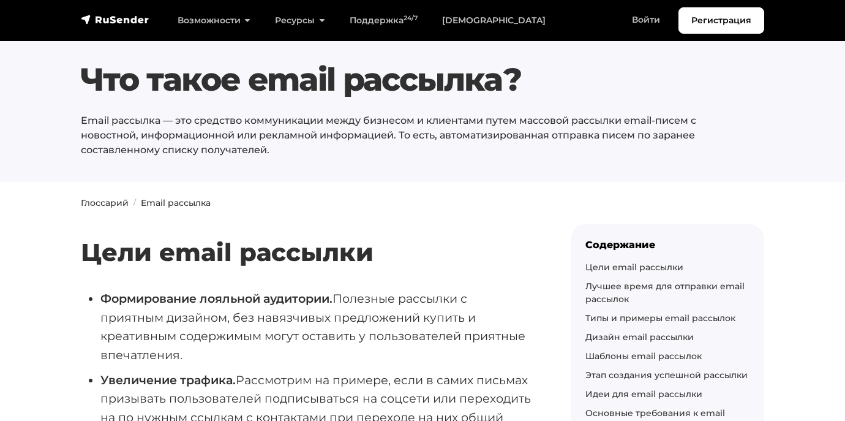  Describe the element at coordinates (646, 20) in the screenshot. I see `a: Войти` at that location.